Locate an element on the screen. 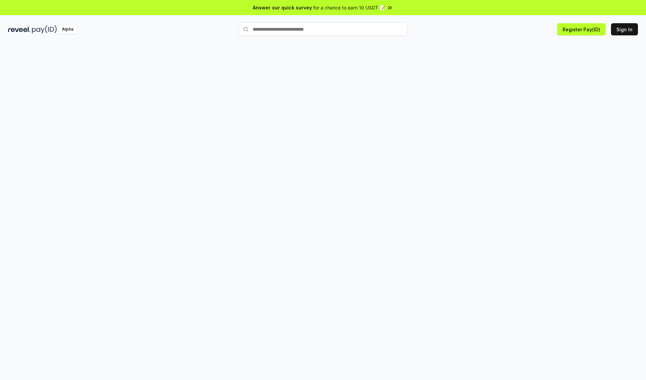  span: for a chance to earn 10 USDT 📝 is located at coordinates (349, 7).